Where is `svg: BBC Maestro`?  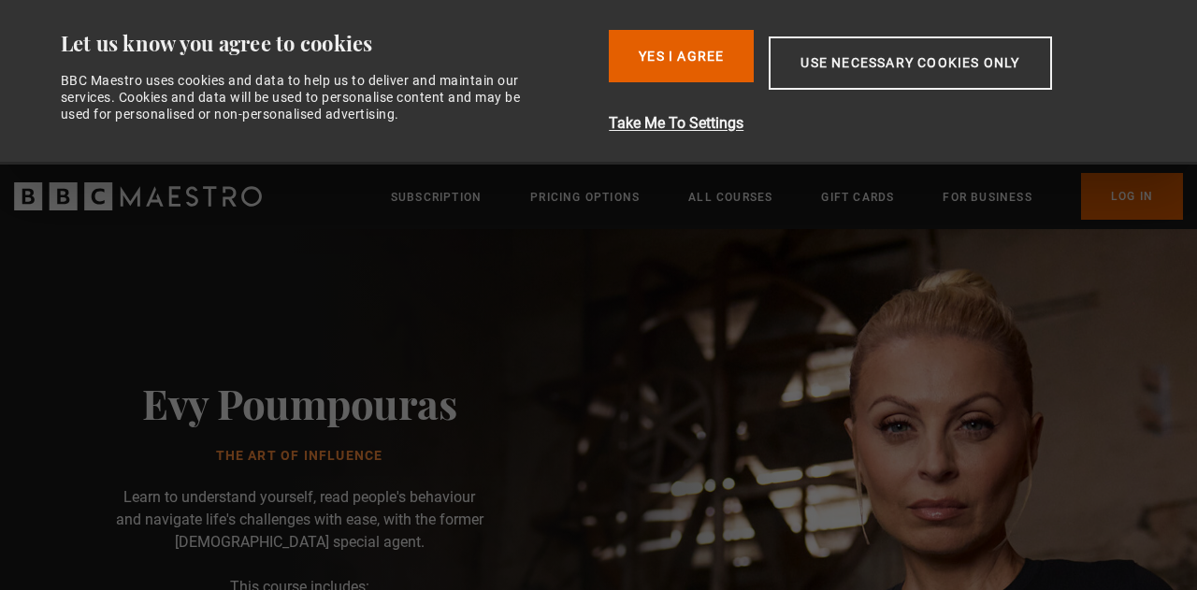 svg: BBC Maestro is located at coordinates (137, 196).